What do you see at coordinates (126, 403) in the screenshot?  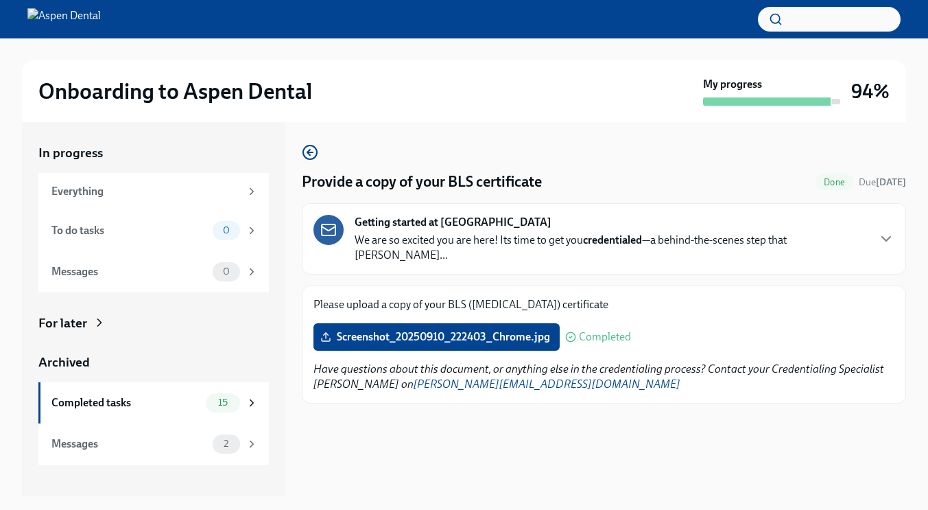 I see `div: Completed tasks` at bounding box center [126, 403].